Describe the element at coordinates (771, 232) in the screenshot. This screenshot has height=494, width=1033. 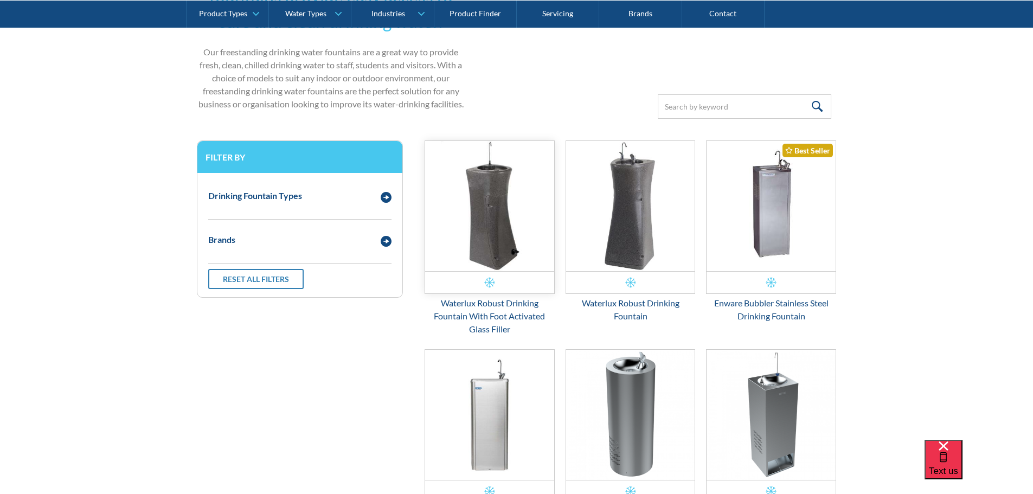
I see `a: Enware Bubbler Stainless Steel Drinking FountainBest SellerEnware Bubbler Stainless Steel Drinkin...` at that location.